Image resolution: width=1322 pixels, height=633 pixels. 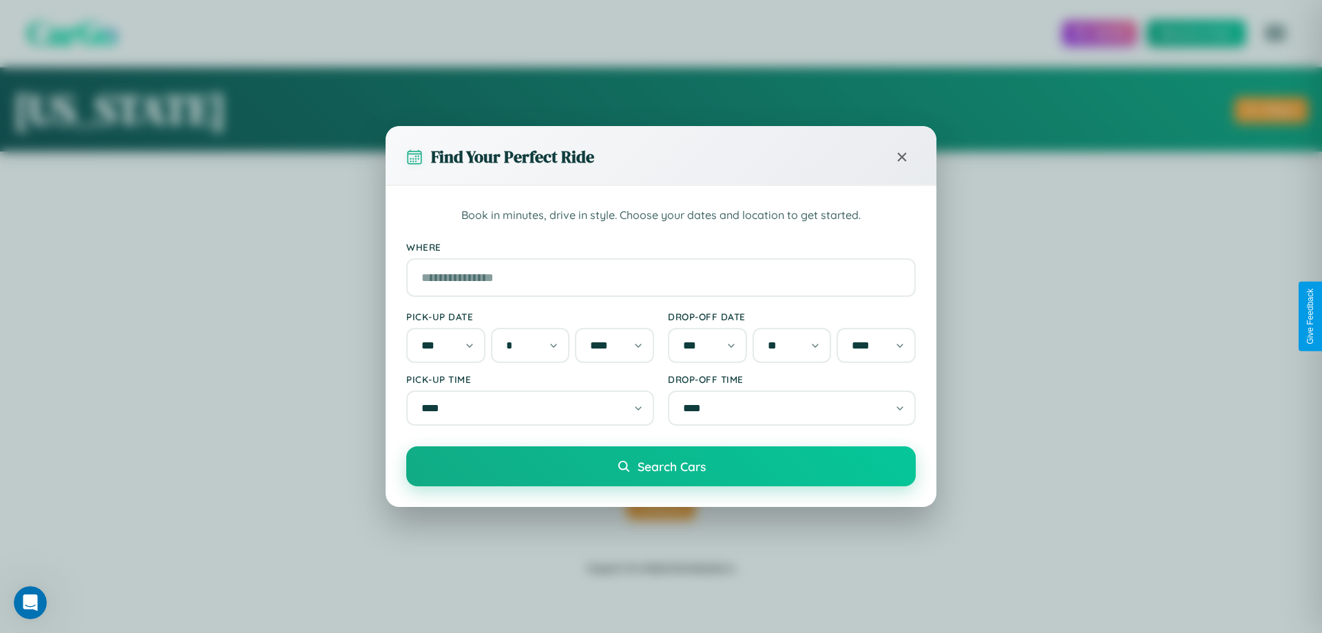 What do you see at coordinates (530, 379) in the screenshot?
I see `label: Pick-up Time` at bounding box center [530, 379].